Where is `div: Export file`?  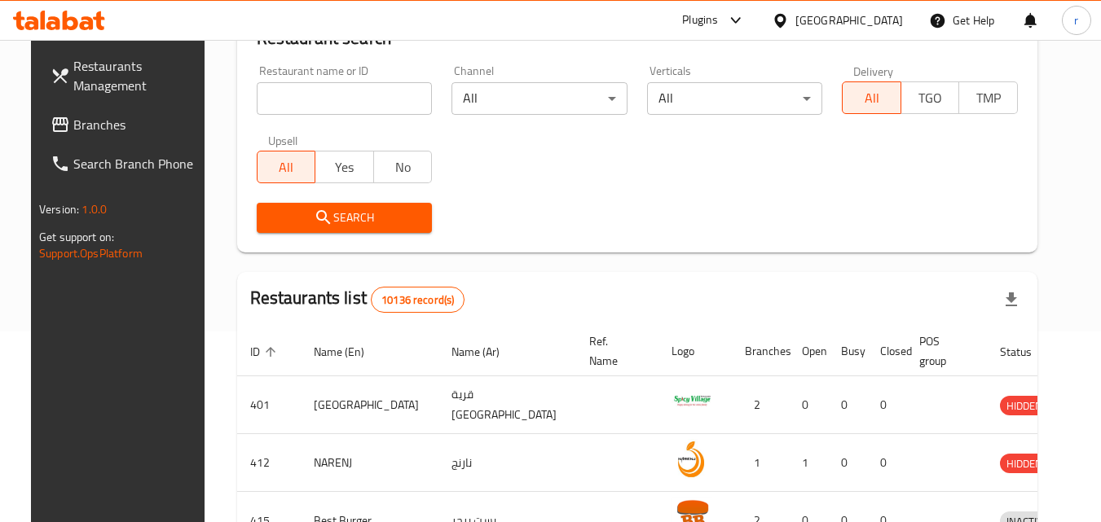 div: Export file is located at coordinates (1011, 300).